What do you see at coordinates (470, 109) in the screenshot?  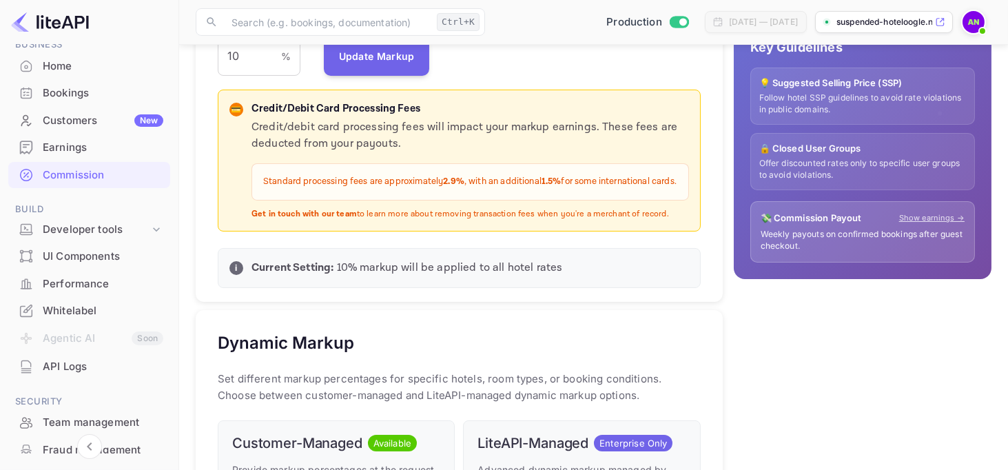 I see `p: Credit/Debit Card Processing Fees` at bounding box center [470, 109].